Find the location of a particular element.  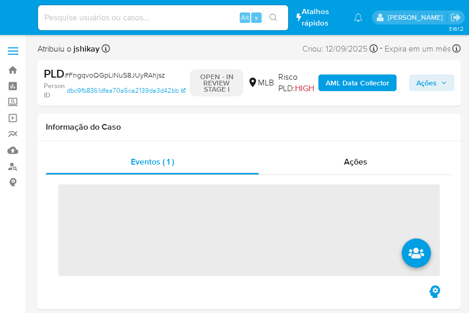

span: Atribuiu o is located at coordinates (68, 49).